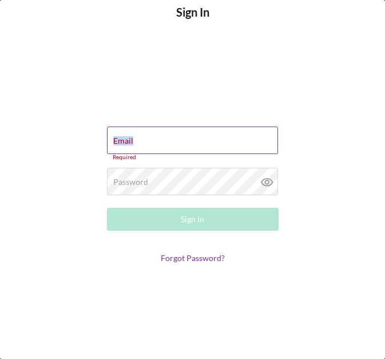  What do you see at coordinates (193, 157) in the screenshot?
I see `div: Required` at bounding box center [193, 157].